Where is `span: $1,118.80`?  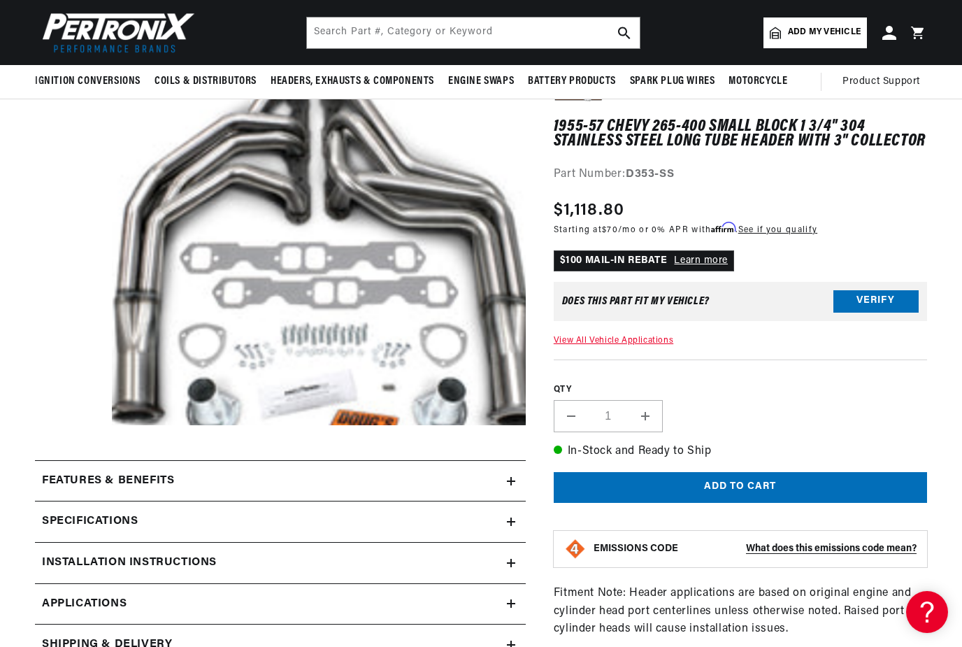 span: $1,118.80 is located at coordinates (590, 211).